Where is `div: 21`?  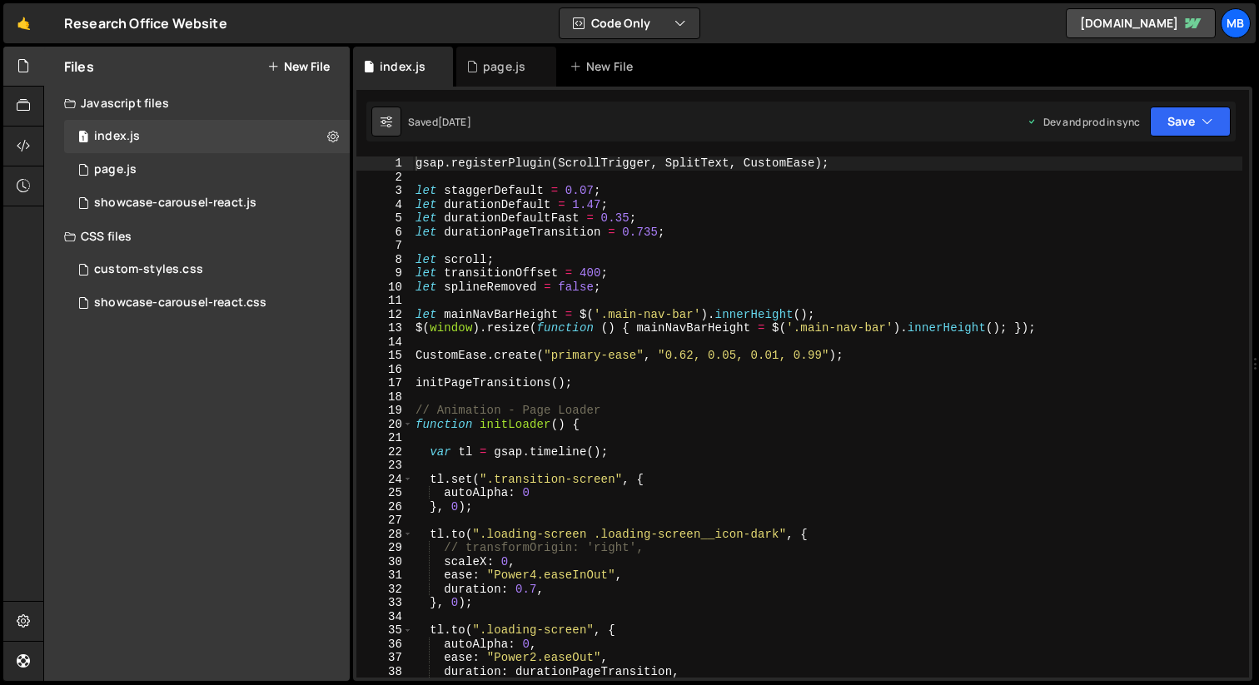 div: 21 is located at coordinates (385, 438).